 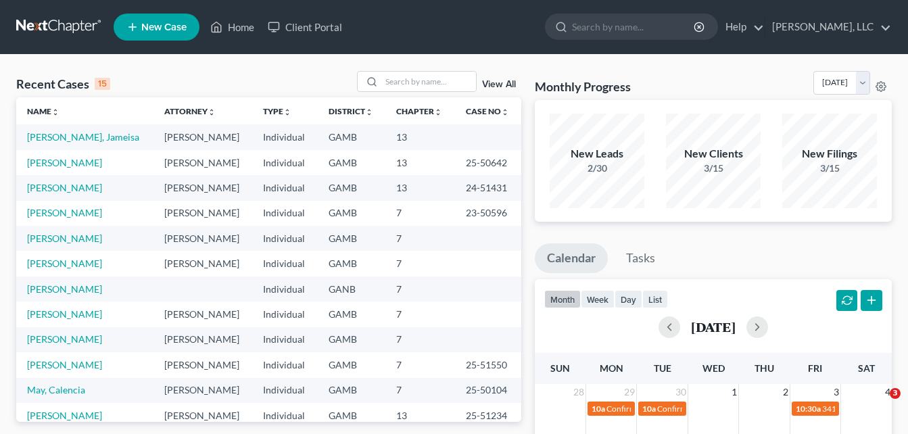 What do you see at coordinates (597, 299) in the screenshot?
I see `button: week` at bounding box center [597, 299].